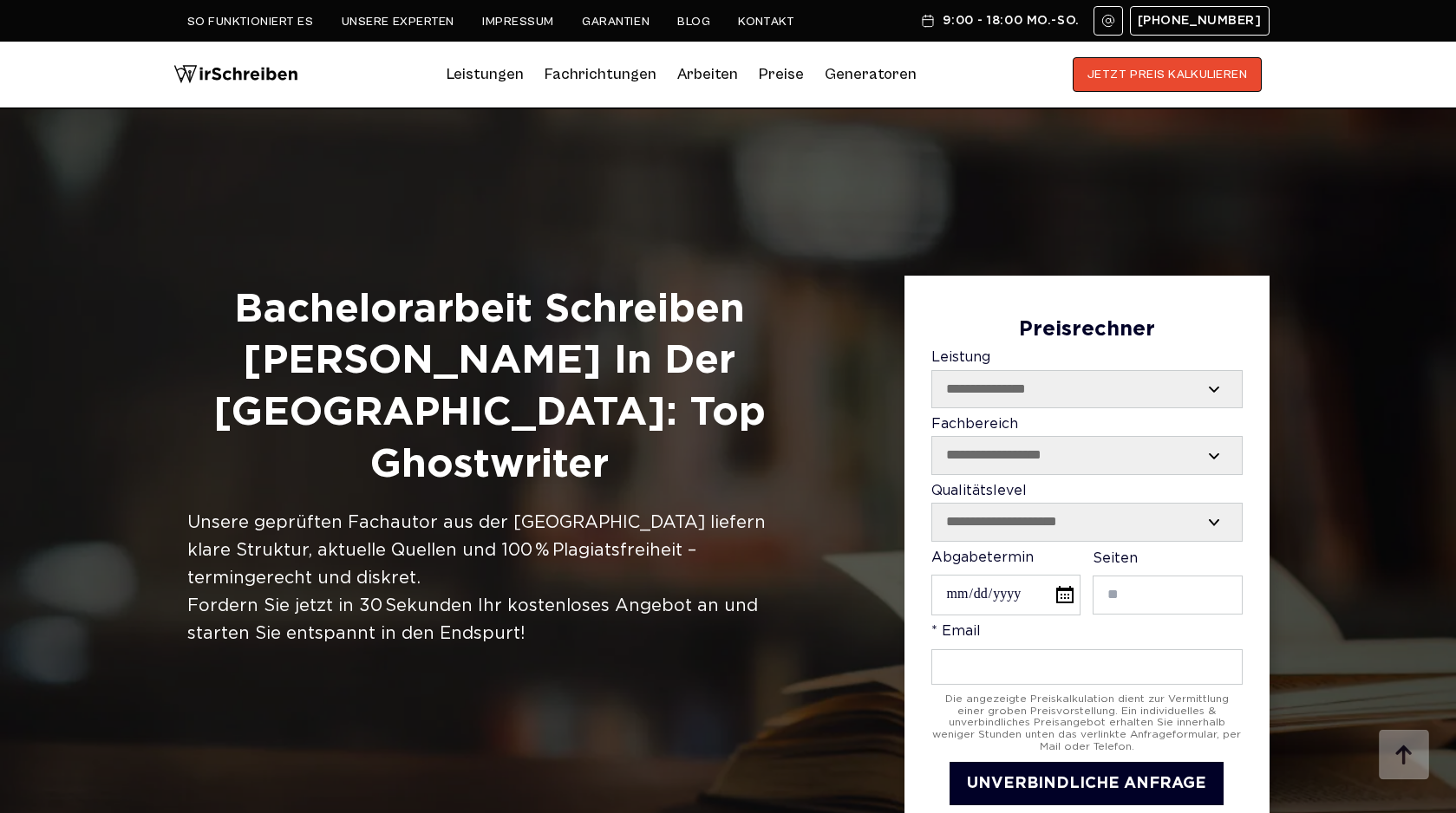  What do you see at coordinates (1086, 389) in the screenshot?
I see `select: Leistung` at bounding box center [1086, 389].